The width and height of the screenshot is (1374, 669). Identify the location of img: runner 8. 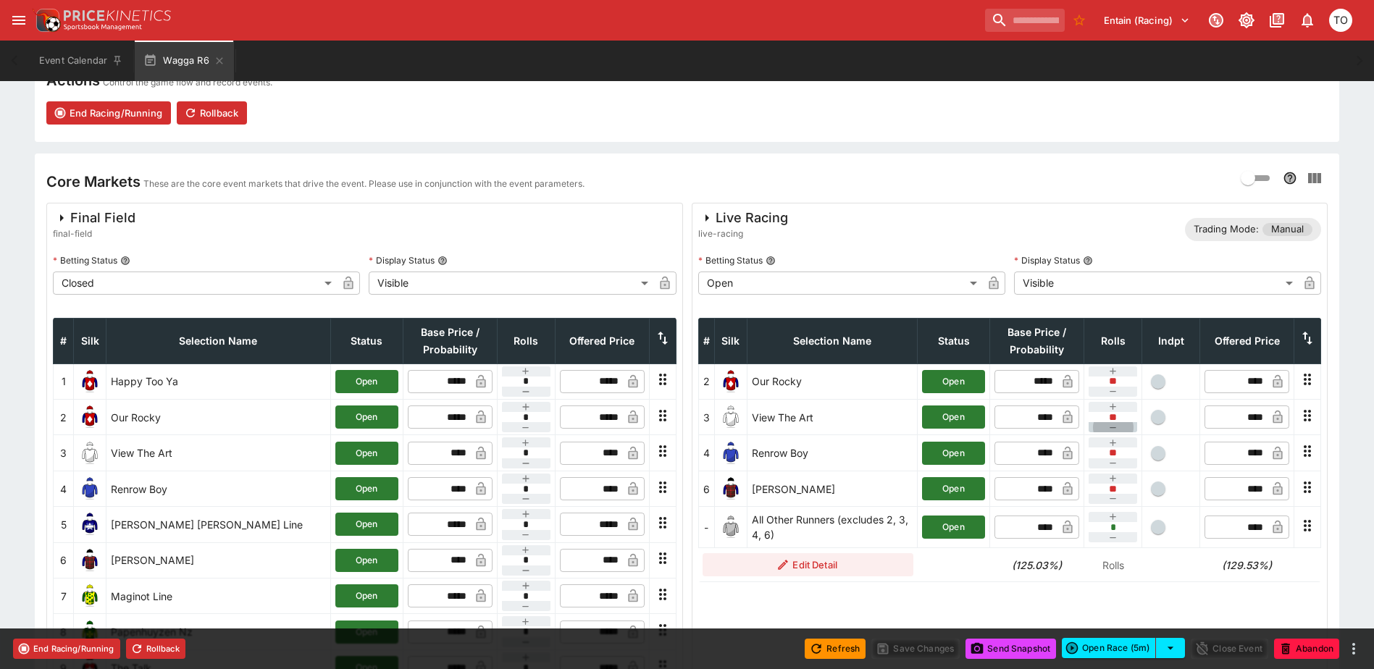
(90, 632).